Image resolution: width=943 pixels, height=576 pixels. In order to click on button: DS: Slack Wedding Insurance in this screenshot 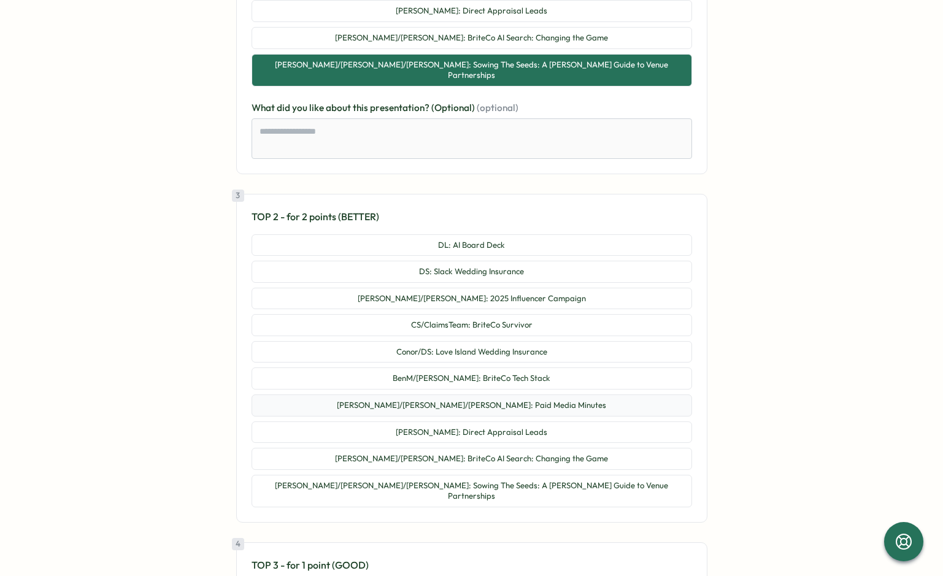, I will do `click(472, 272)`.